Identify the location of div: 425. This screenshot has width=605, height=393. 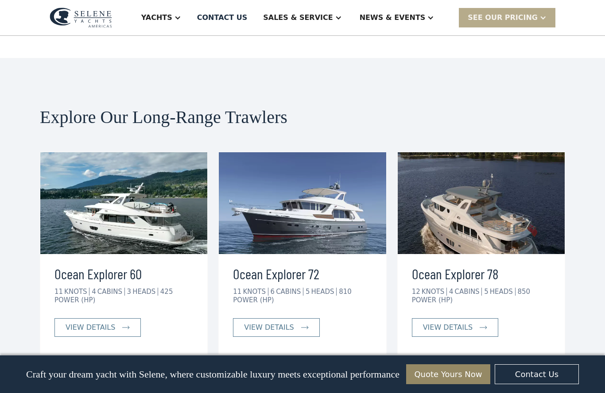
(166, 292).